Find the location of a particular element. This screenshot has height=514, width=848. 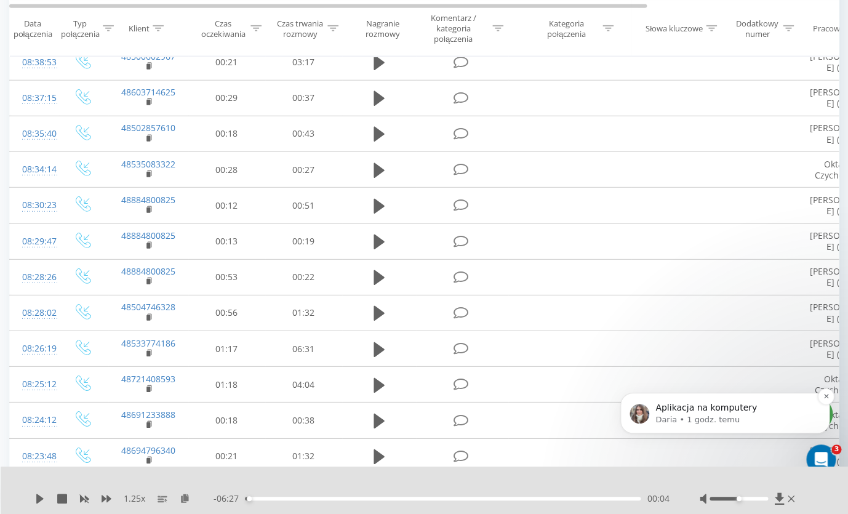

a: 48603714625 is located at coordinates (148, 92).